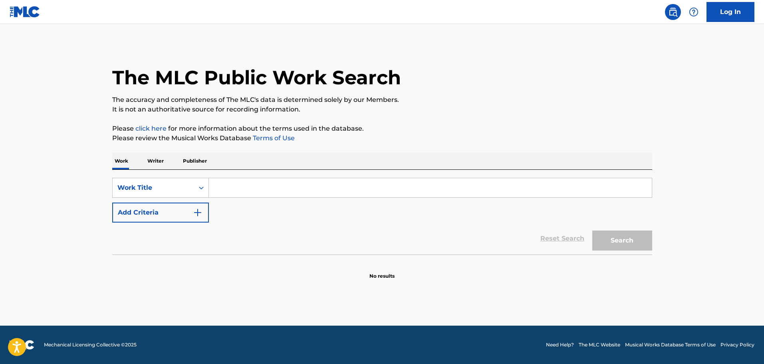 This screenshot has width=764, height=364. I want to click on p: The accuracy and completeness of The MLC's data is determined solely by our Members., so click(382, 100).